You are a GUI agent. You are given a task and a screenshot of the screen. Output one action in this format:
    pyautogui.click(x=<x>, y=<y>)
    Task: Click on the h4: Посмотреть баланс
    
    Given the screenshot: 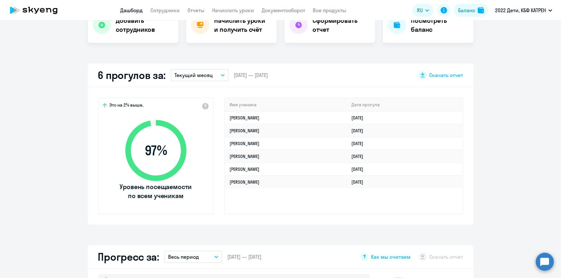 What is the action you would take?
    pyautogui.click(x=440, y=25)
    